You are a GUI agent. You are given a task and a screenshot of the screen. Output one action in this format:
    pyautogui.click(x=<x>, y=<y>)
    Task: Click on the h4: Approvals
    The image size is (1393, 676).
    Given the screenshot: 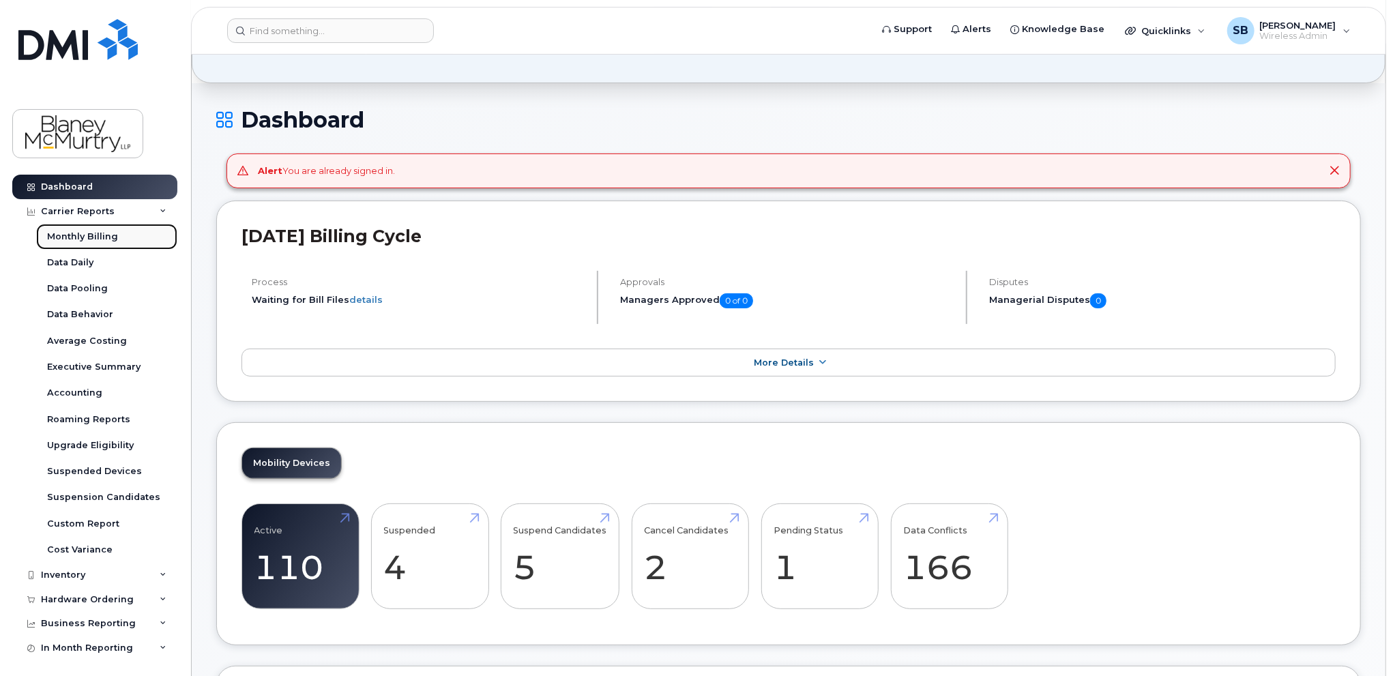 What is the action you would take?
    pyautogui.click(x=787, y=282)
    